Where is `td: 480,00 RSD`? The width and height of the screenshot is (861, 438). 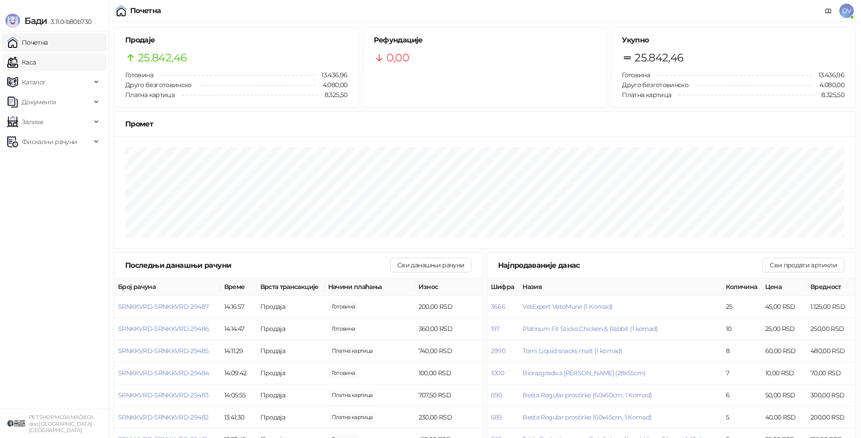
td: 480,00 RSD is located at coordinates (830, 351).